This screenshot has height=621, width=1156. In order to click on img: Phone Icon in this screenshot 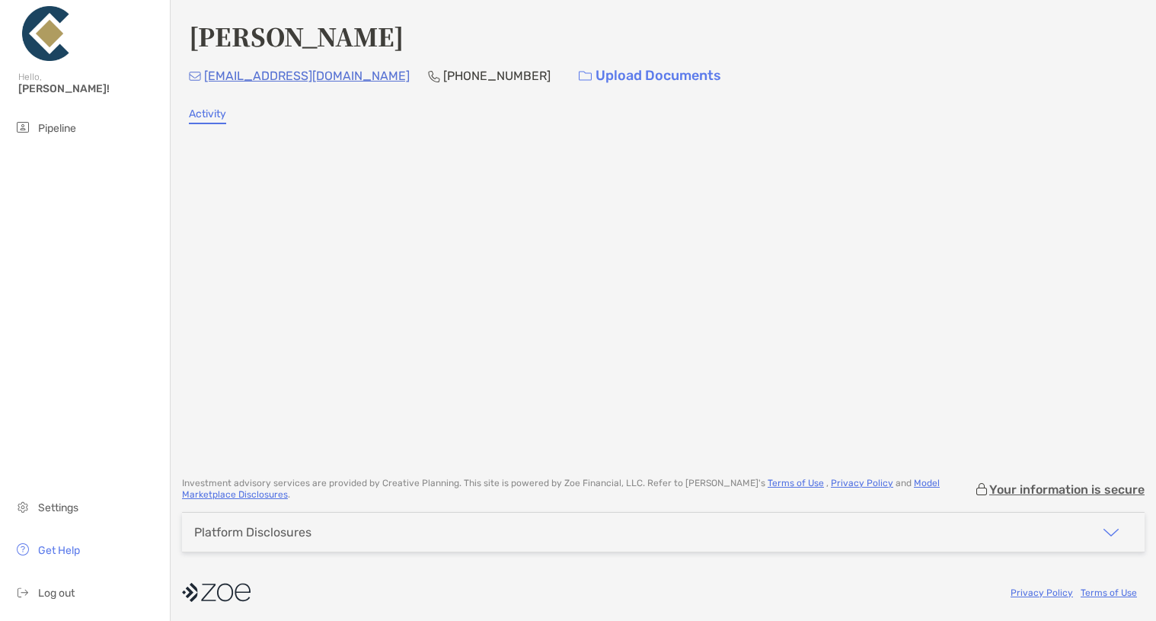, I will do `click(434, 76)`.